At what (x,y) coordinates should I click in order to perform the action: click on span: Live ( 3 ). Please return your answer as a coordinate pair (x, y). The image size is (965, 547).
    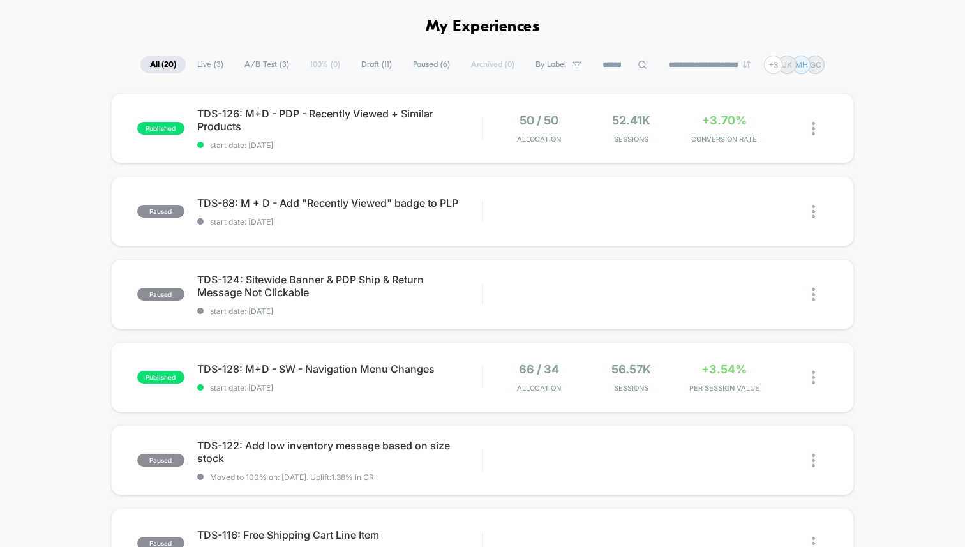
    Looking at the image, I should click on (210, 64).